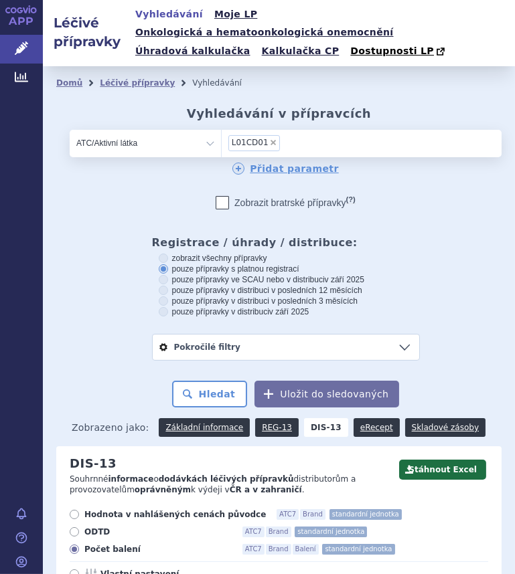 This screenshot has height=574, width=515. I want to click on strong: dodávkách léčivých přípravků, so click(226, 479).